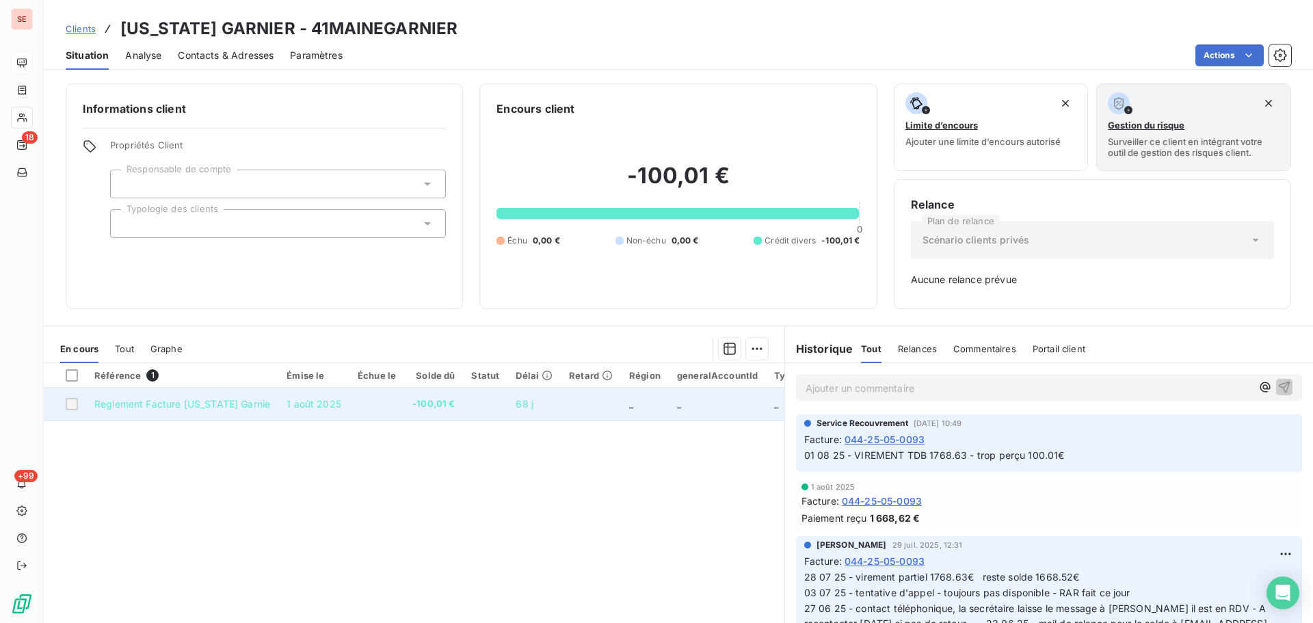  What do you see at coordinates (22, 604) in the screenshot?
I see `img: Logo LeanPay` at bounding box center [22, 604].